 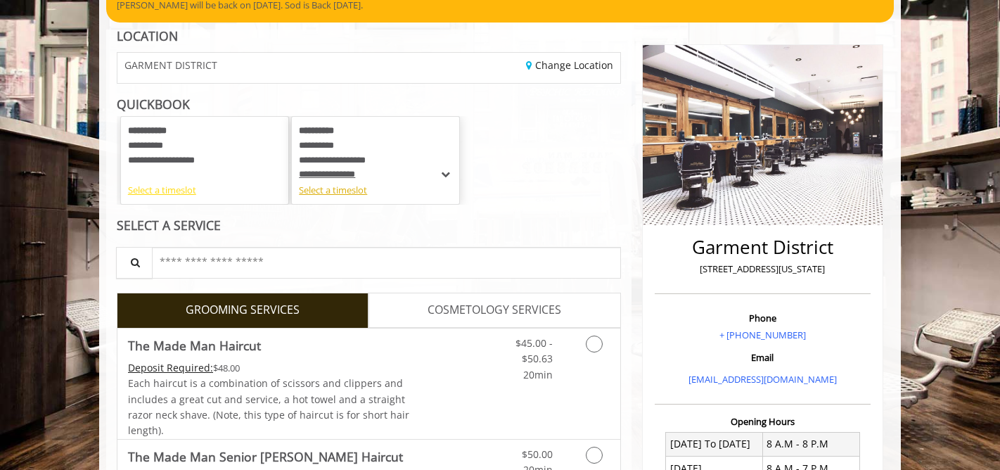 What do you see at coordinates (134, 262) in the screenshot?
I see `button: Service Search` at bounding box center [134, 262].